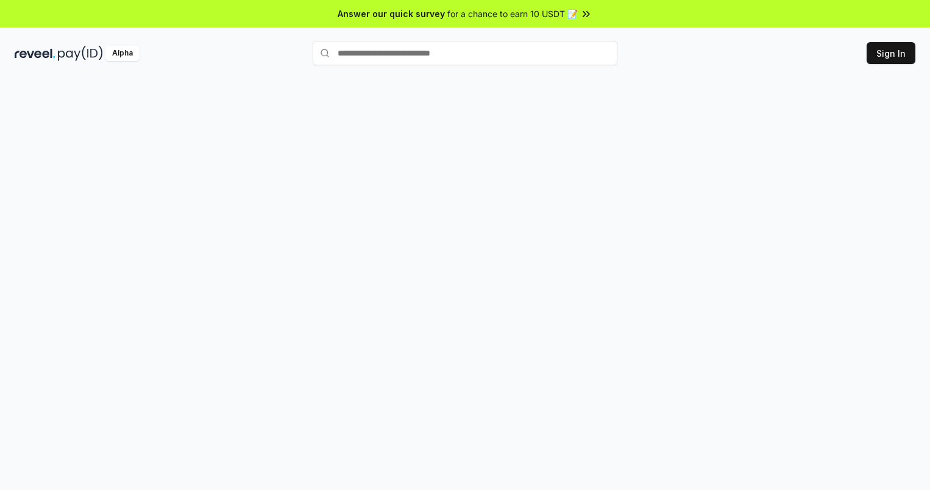 The image size is (930, 490). What do you see at coordinates (513, 13) in the screenshot?
I see `span: for a chance to earn 10 USDT 📝` at bounding box center [513, 13].